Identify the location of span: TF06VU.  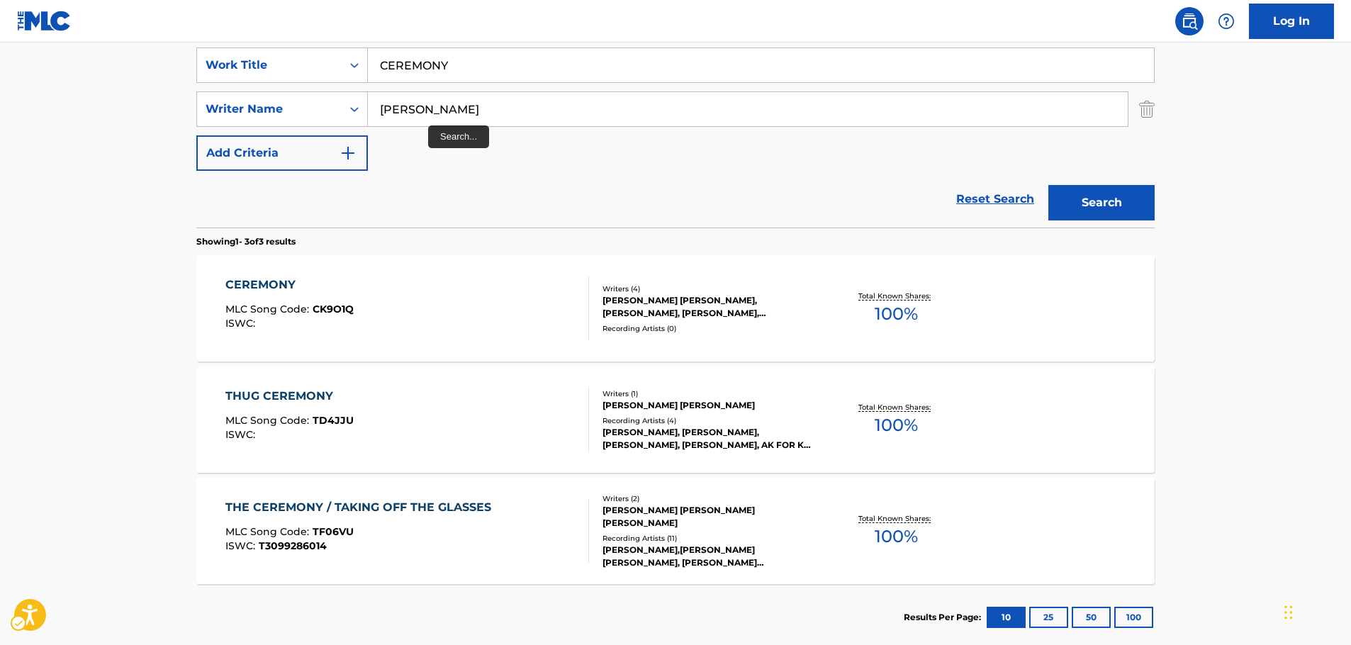
(333, 532).